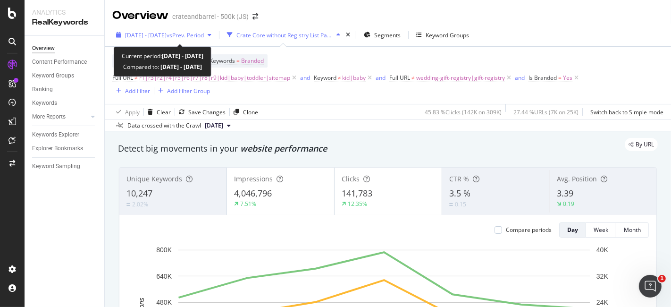  What do you see at coordinates (53, 75) in the screenshot?
I see `div: Keyword Groups` at bounding box center [53, 75].